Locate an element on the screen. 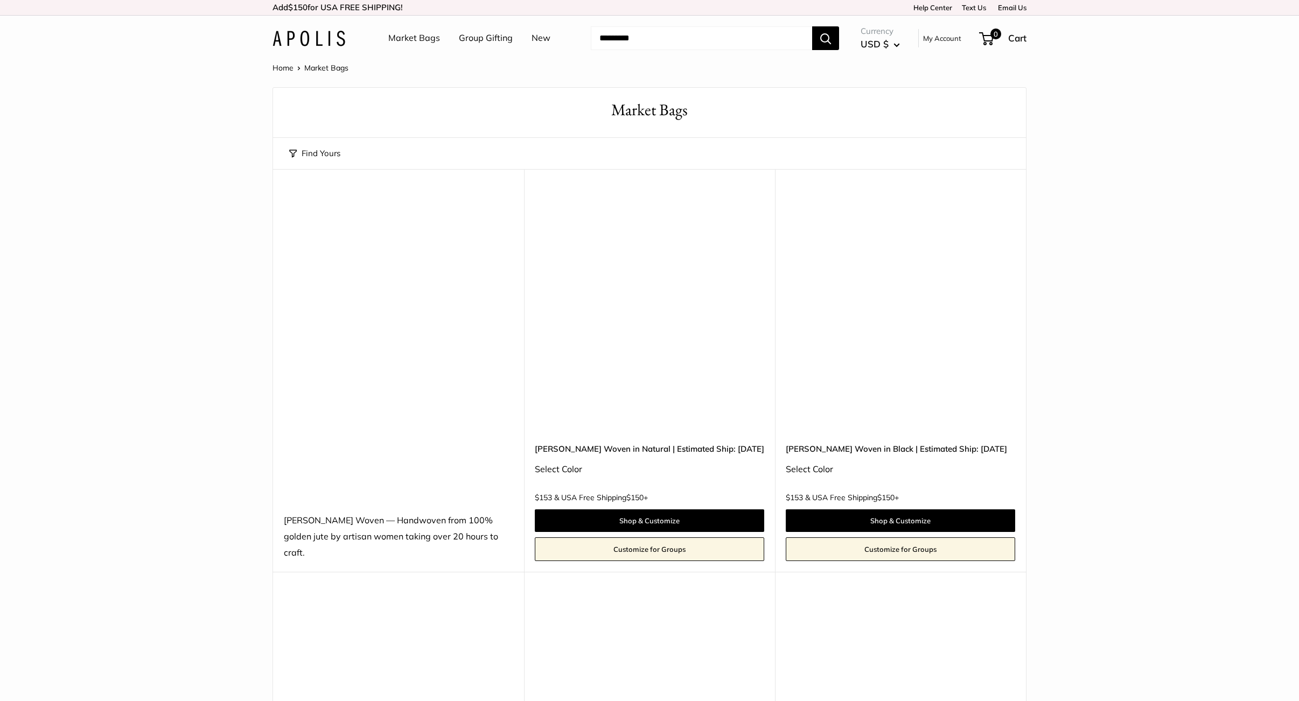 This screenshot has width=1299, height=701. a: New is located at coordinates (541, 38).